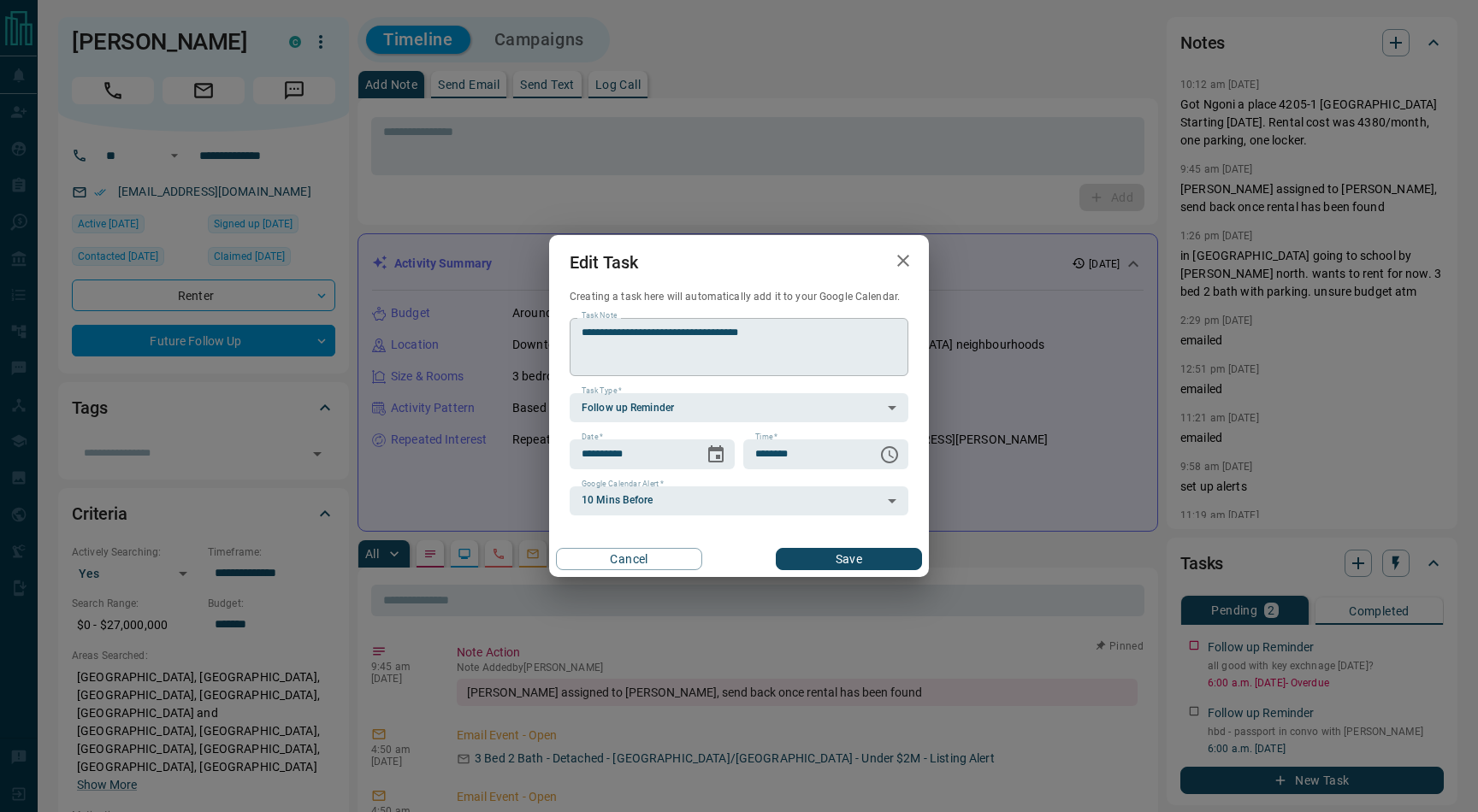 This screenshot has height=812, width=1478. Describe the element at coordinates (592, 437) in the screenshot. I see `label: Date` at that location.